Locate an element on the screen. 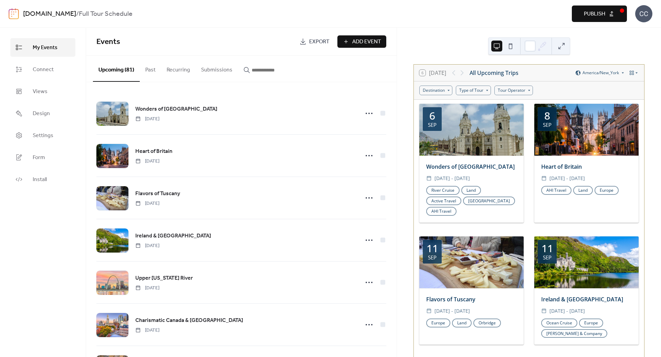 The image size is (661, 357). a: Flavors of Tuscany is located at coordinates (158, 194).